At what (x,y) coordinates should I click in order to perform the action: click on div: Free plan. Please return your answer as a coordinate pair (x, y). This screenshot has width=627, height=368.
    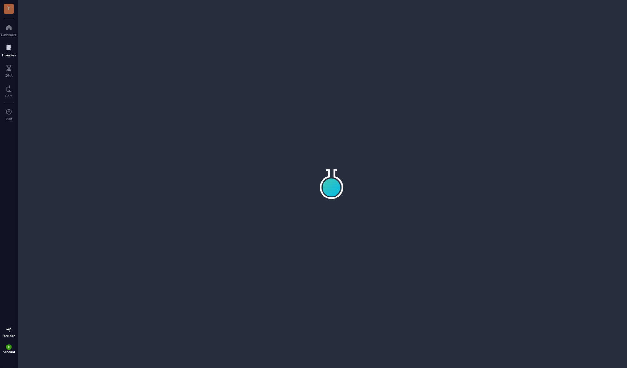
    Looking at the image, I should click on (9, 335).